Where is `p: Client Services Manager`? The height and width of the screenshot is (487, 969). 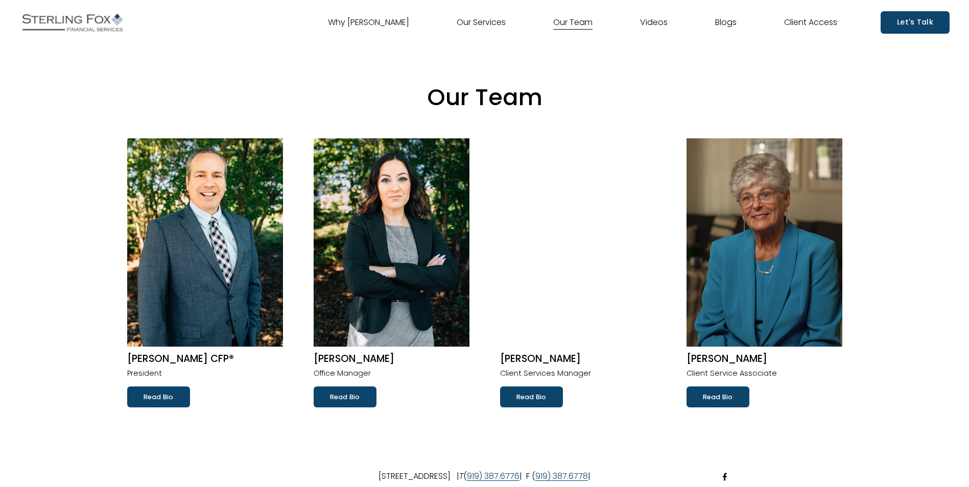 p: Client Services Manager is located at coordinates (578, 374).